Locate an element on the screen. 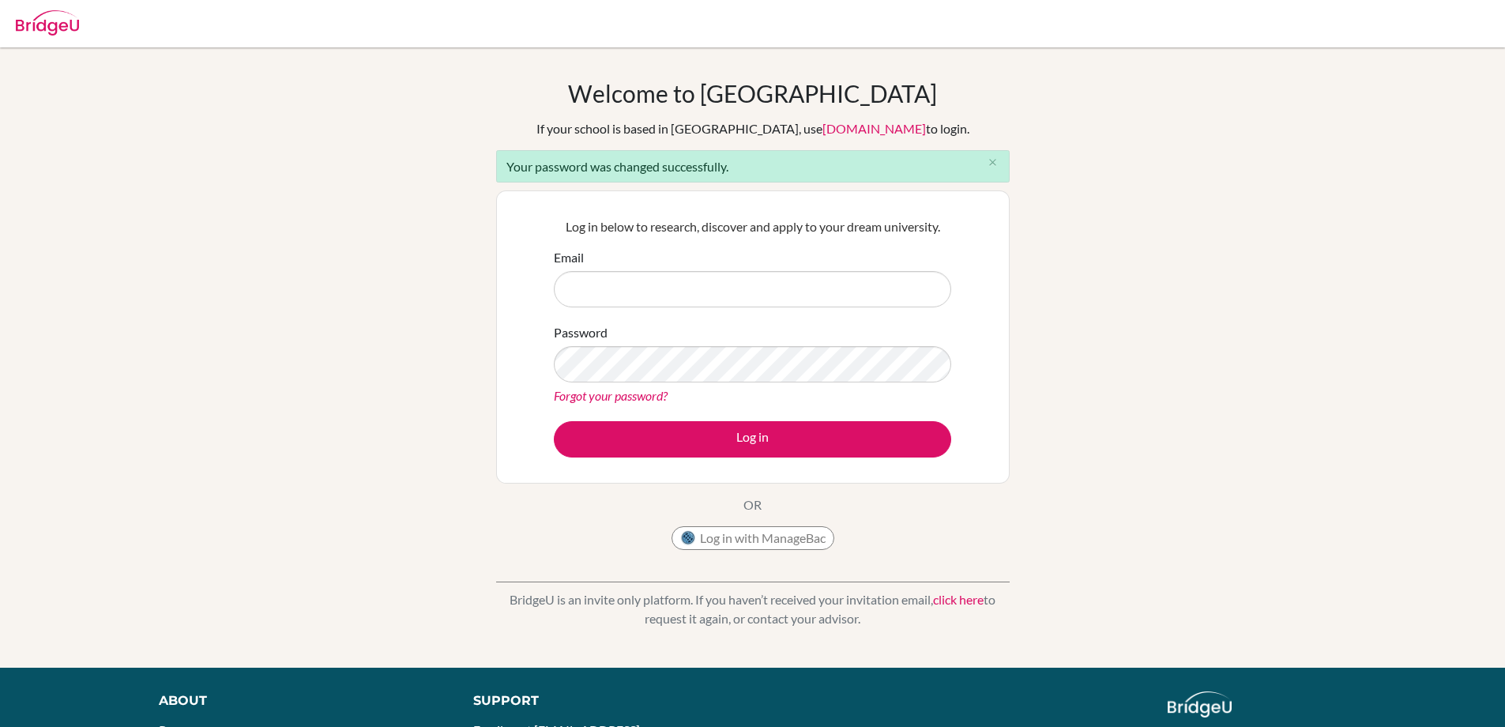 This screenshot has width=1505, height=727. img: Bridge-U is located at coordinates (47, 23).